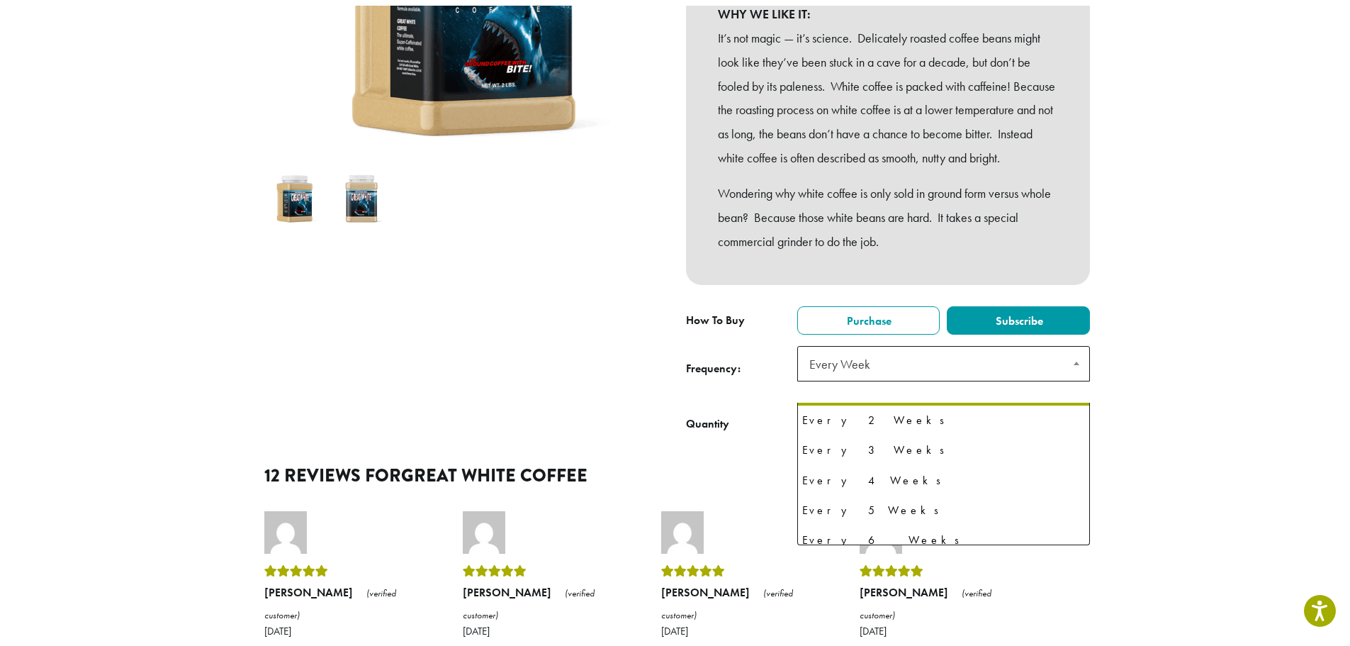 Image resolution: width=1350 pixels, height=646 pixels. What do you see at coordinates (868, 315) in the screenshot?
I see `span: Purchase` at bounding box center [868, 315].